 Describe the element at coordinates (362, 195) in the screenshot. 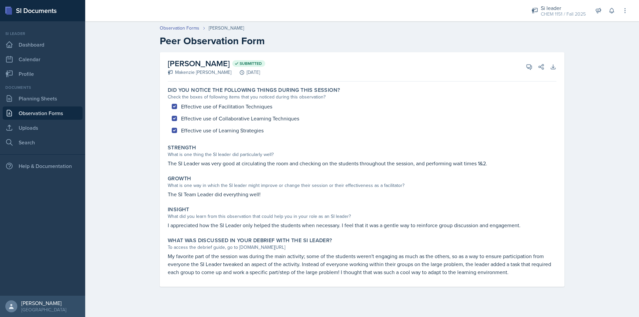

I see `p: The SI Team Leader did everything well!` at that location.